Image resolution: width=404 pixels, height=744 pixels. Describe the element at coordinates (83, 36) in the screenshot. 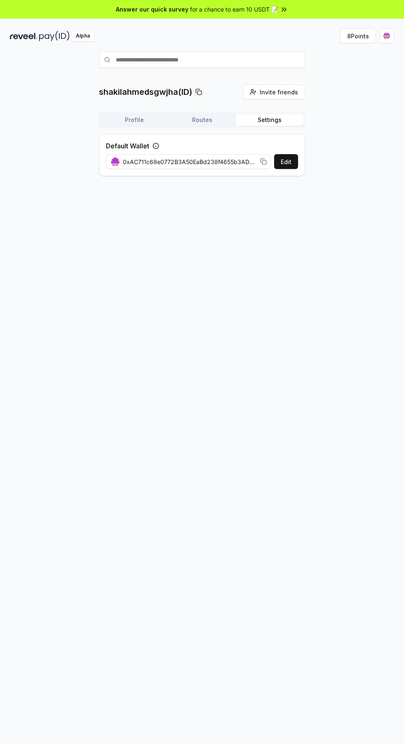

I see `div: Alpha` at that location.